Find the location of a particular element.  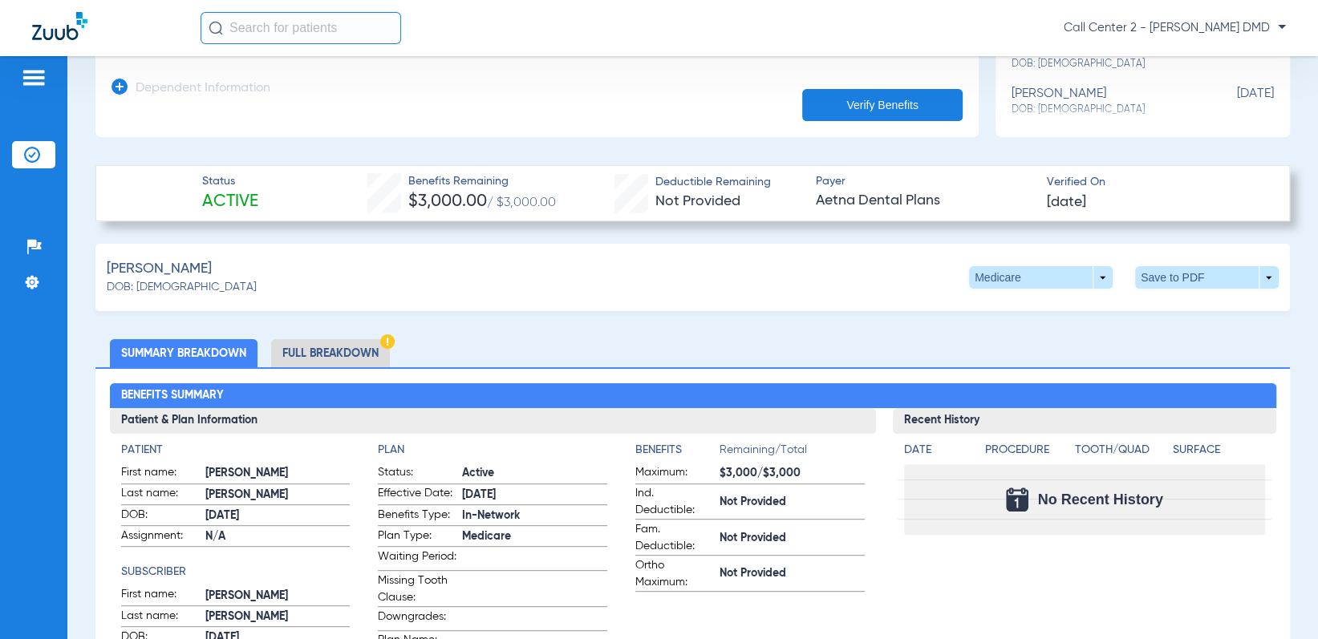

span: In-Network is located at coordinates (534, 516).